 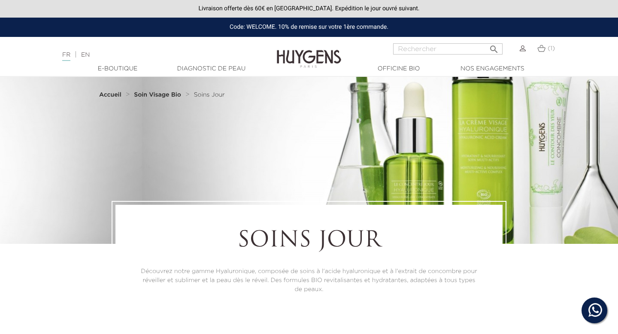 I want to click on h1: Soins Jour, so click(x=309, y=241).